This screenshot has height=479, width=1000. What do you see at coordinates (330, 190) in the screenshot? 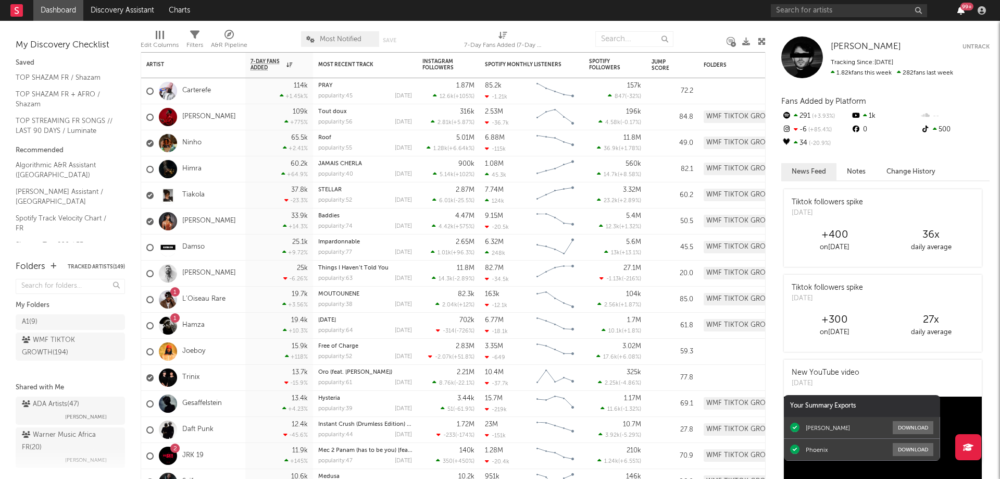
I see `a: STELLAR` at bounding box center [330, 190].